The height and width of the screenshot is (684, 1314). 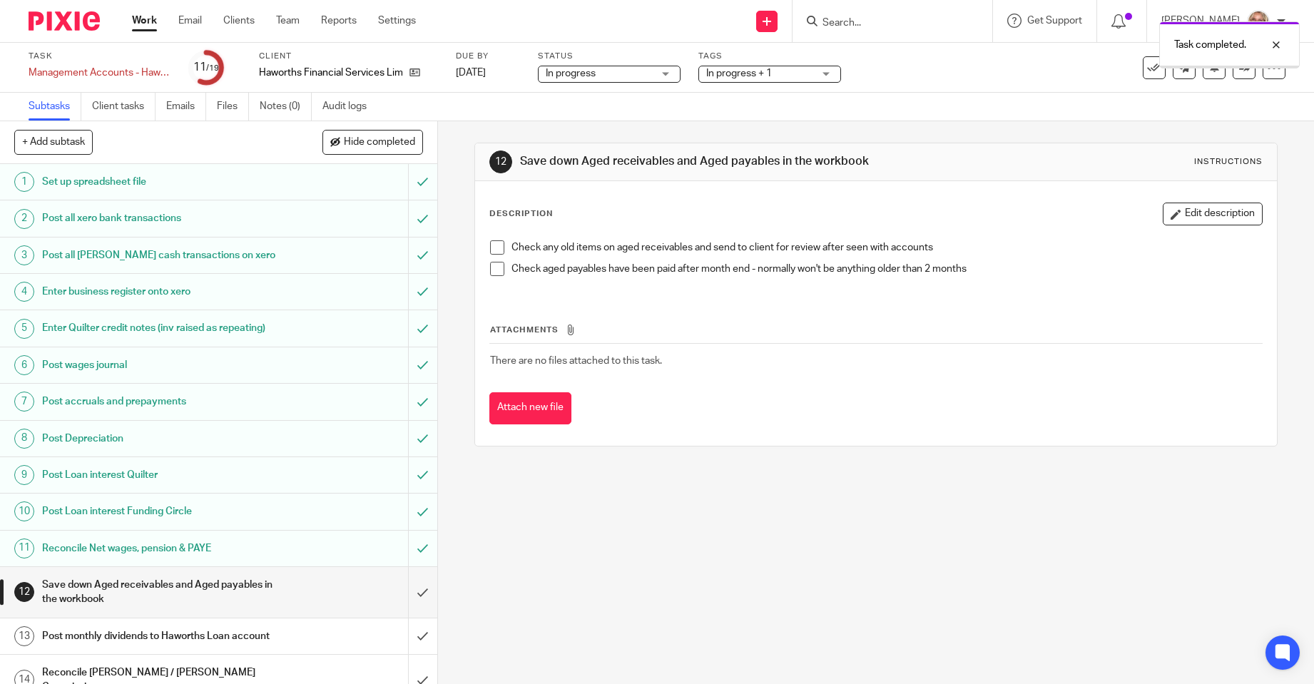 What do you see at coordinates (570, 73) in the screenshot?
I see `span: In progress` at bounding box center [570, 73].